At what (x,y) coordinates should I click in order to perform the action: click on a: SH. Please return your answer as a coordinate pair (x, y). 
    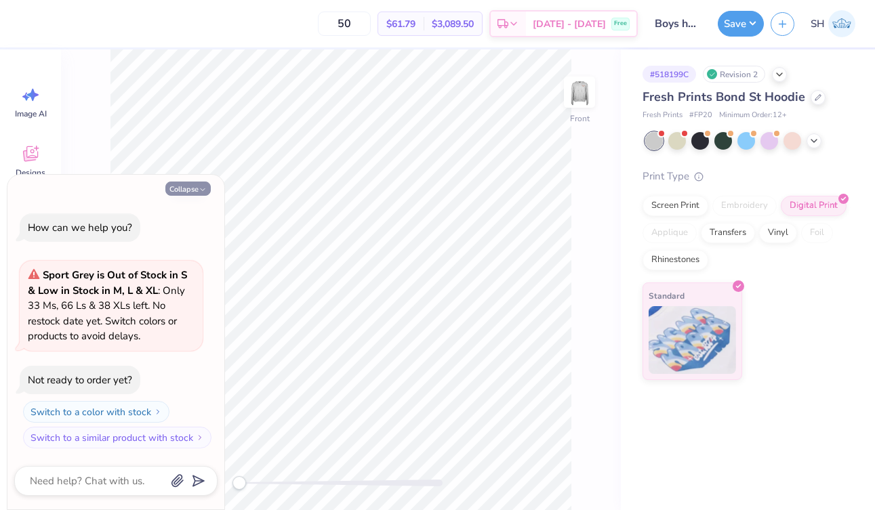
    Looking at the image, I should click on (833, 24).